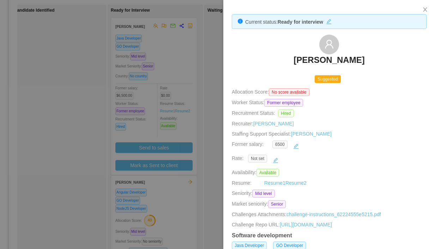 Image resolution: width=435 pixels, height=249 pixels. I want to click on i: icon: user, so click(330, 44).